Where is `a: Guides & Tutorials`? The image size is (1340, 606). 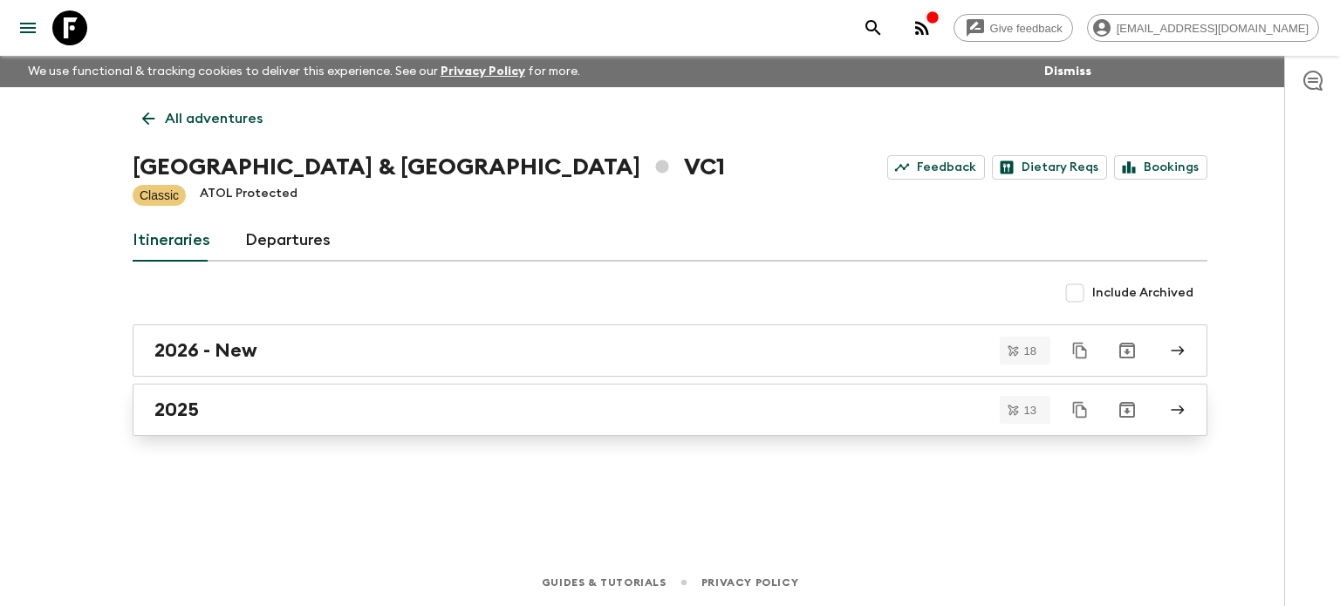
a: Guides & Tutorials is located at coordinates (604, 583).